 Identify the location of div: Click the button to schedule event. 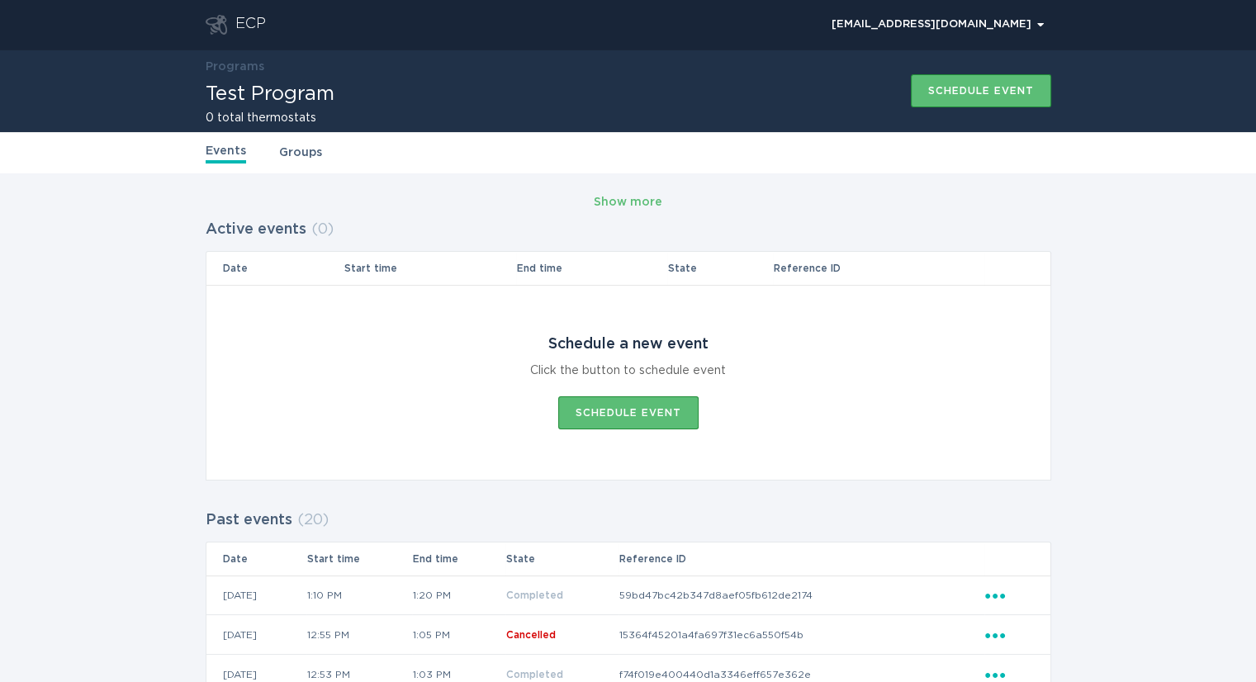
(628, 371).